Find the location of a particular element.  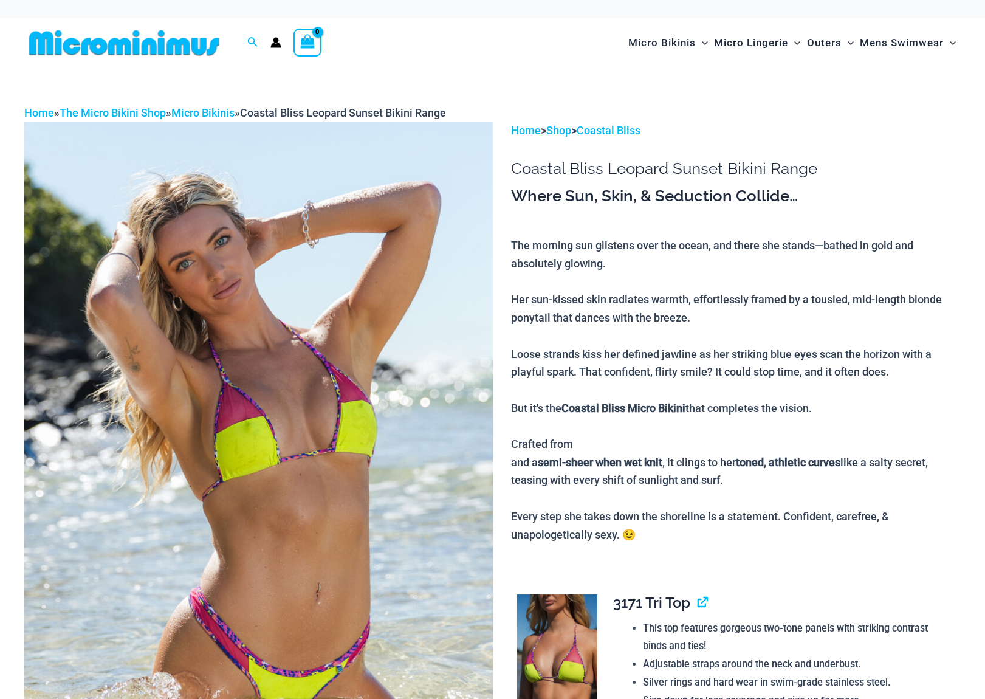

a: Search icon link is located at coordinates (253, 43).